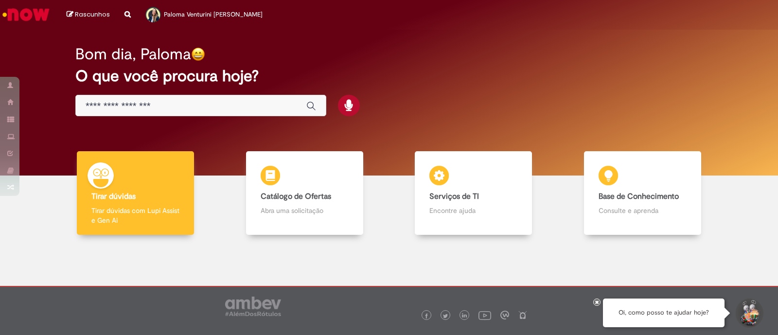  I want to click on span: Rascunhos, so click(92, 14).